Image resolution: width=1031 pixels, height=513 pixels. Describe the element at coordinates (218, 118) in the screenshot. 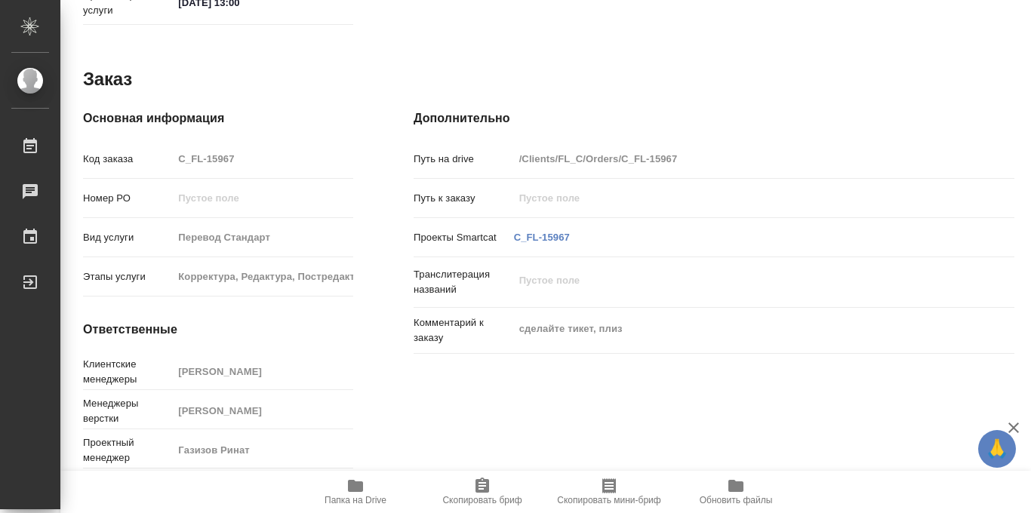

I see `h4: Основная информация` at that location.